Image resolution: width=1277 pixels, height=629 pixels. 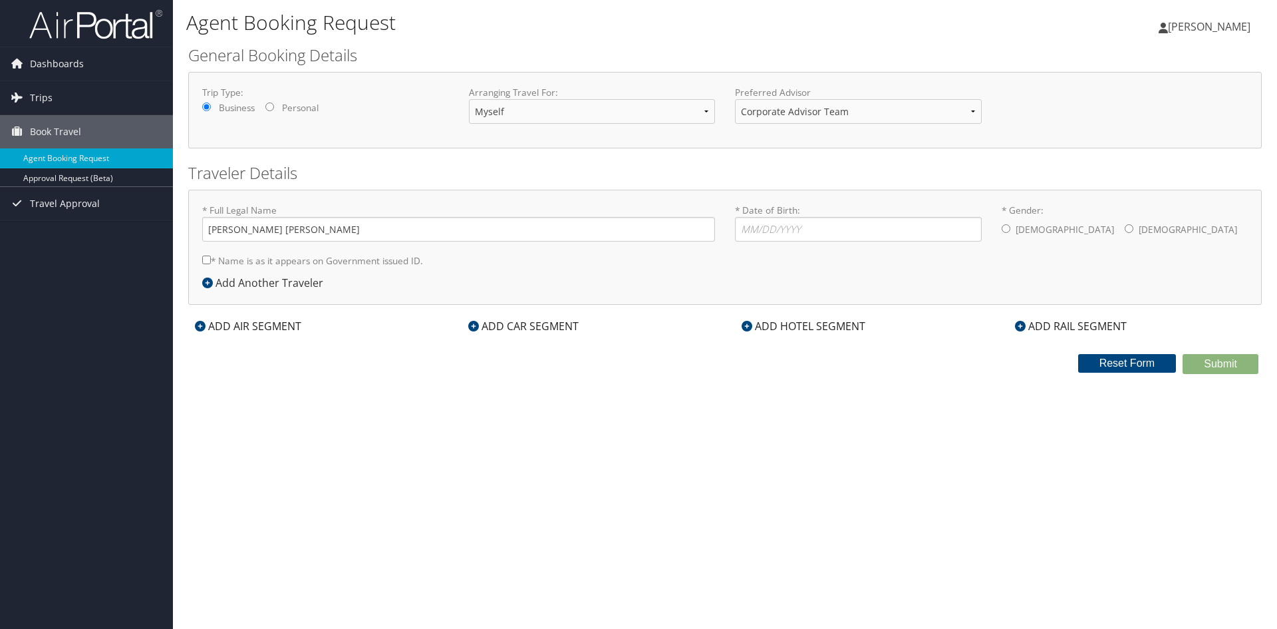 What do you see at coordinates (1071, 326) in the screenshot?
I see `div: ADD RAIL SEGMENT` at bounding box center [1071, 326].